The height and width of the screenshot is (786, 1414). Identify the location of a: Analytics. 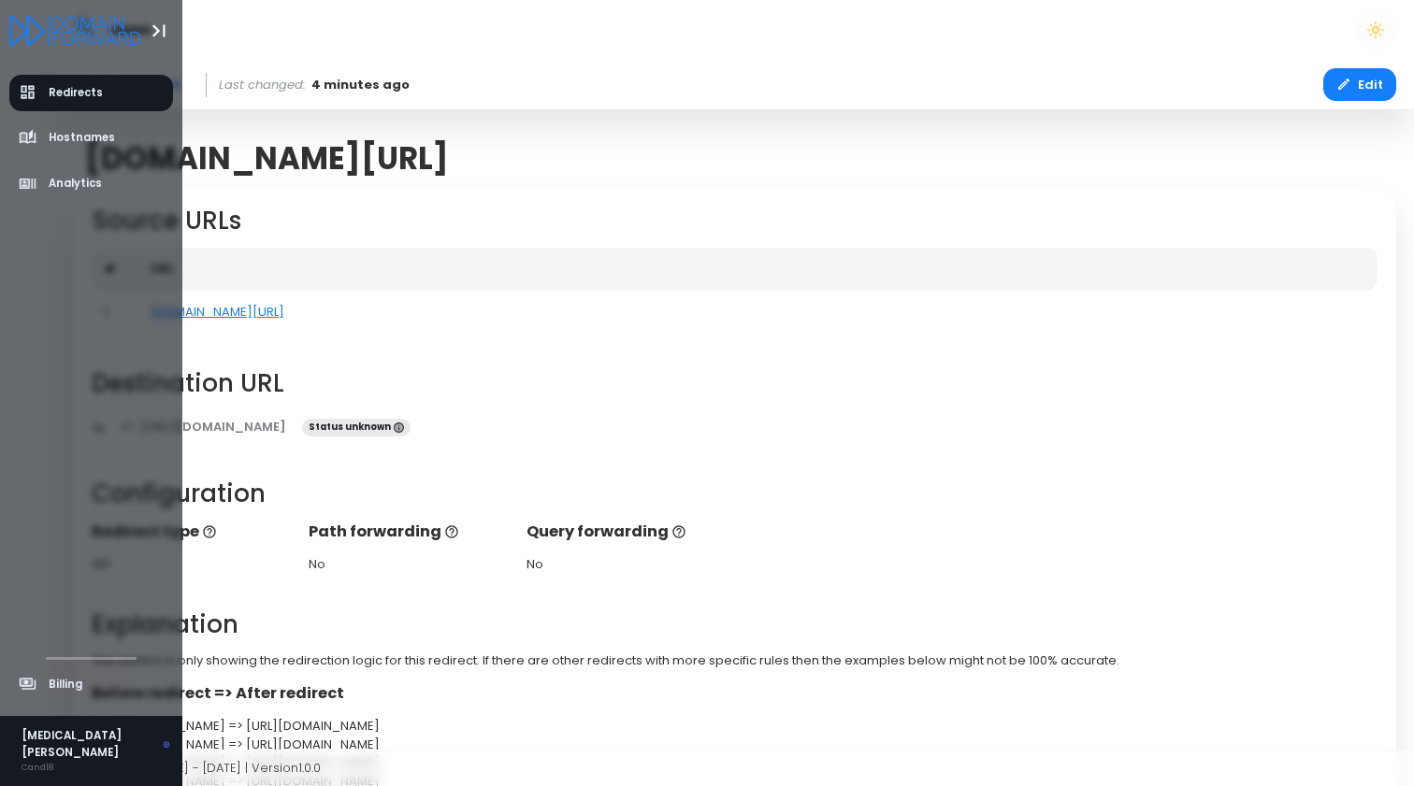
(92, 183).